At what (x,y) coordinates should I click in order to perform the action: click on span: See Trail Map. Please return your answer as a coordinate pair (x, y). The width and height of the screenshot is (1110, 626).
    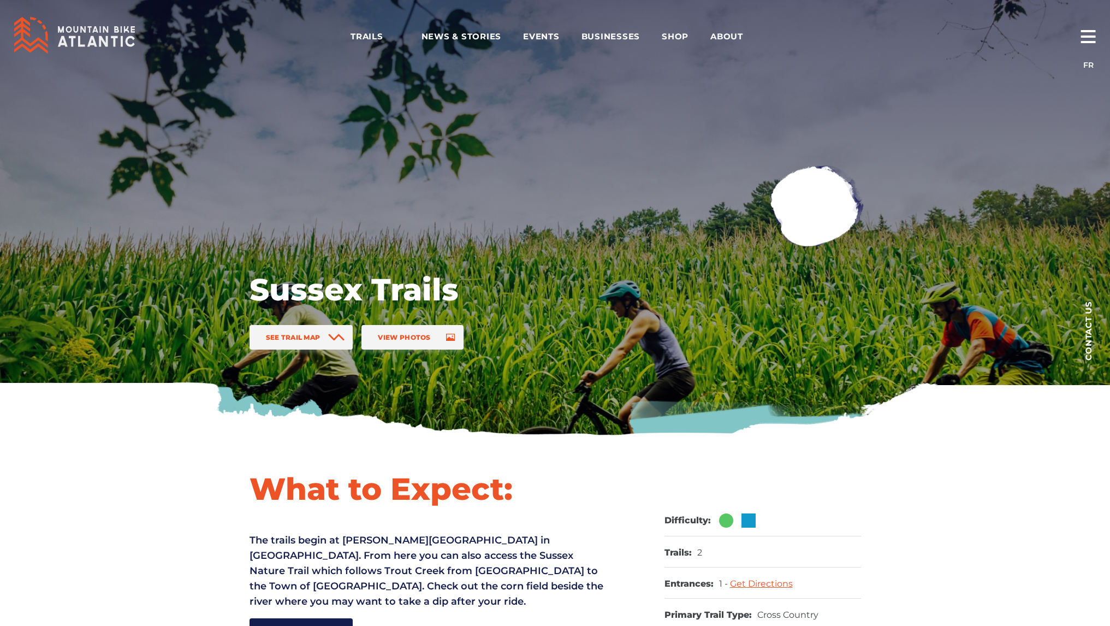
    Looking at the image, I should click on (293, 337).